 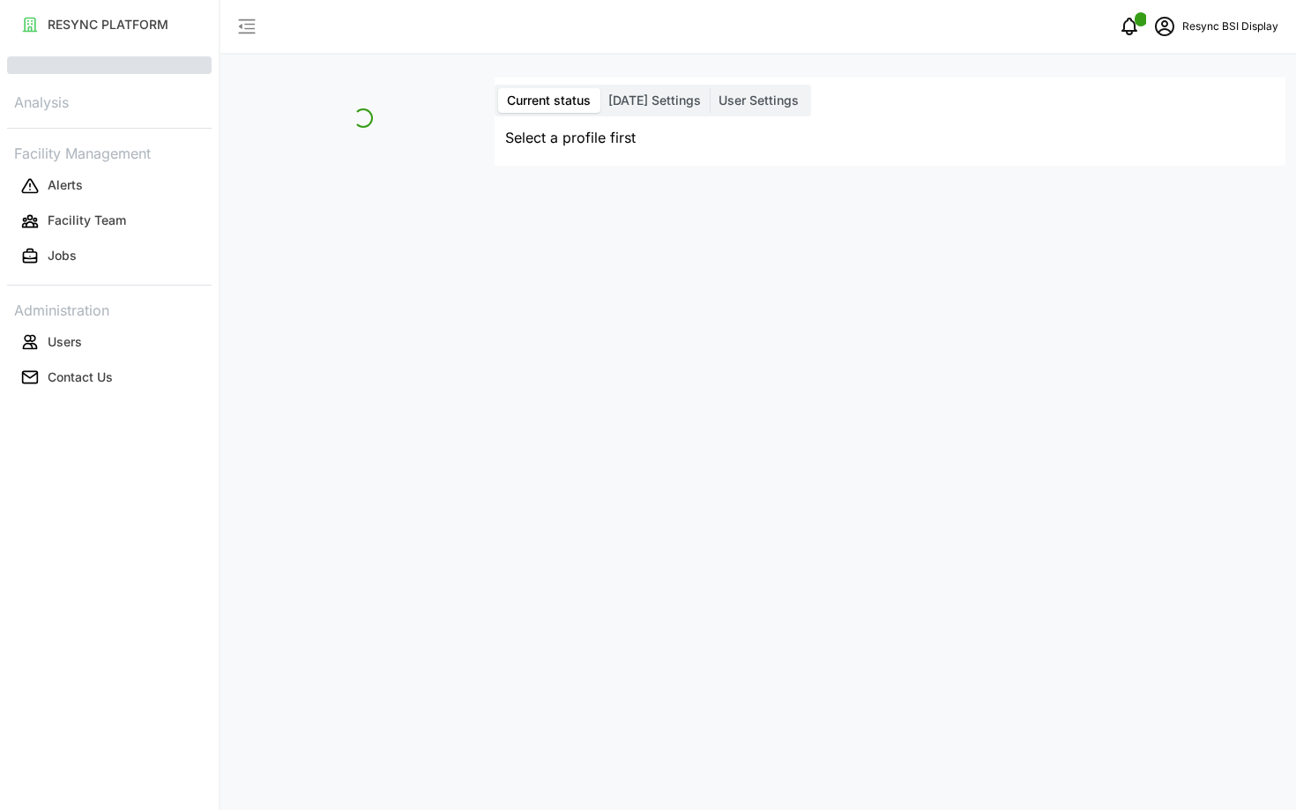 What do you see at coordinates (109, 342) in the screenshot?
I see `button: Users` at bounding box center [109, 342].